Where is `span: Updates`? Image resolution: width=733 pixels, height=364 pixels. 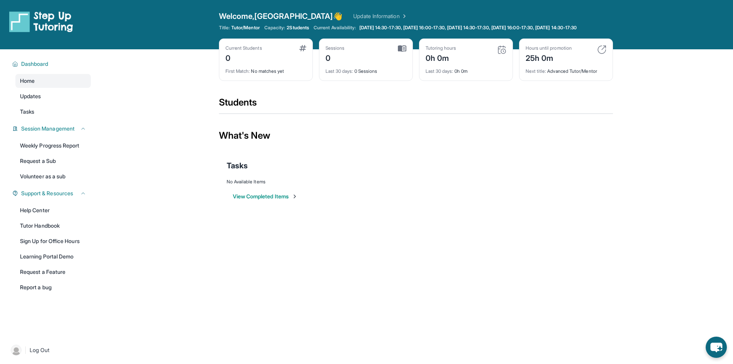 span: Updates is located at coordinates (30, 96).